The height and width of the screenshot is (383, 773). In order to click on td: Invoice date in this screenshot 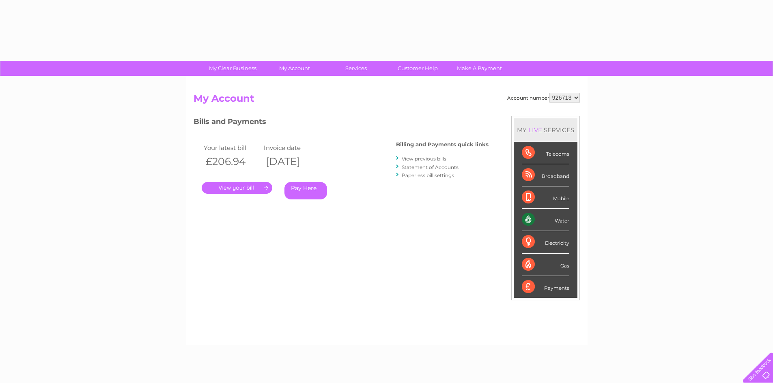, I will do `click(292, 148)`.